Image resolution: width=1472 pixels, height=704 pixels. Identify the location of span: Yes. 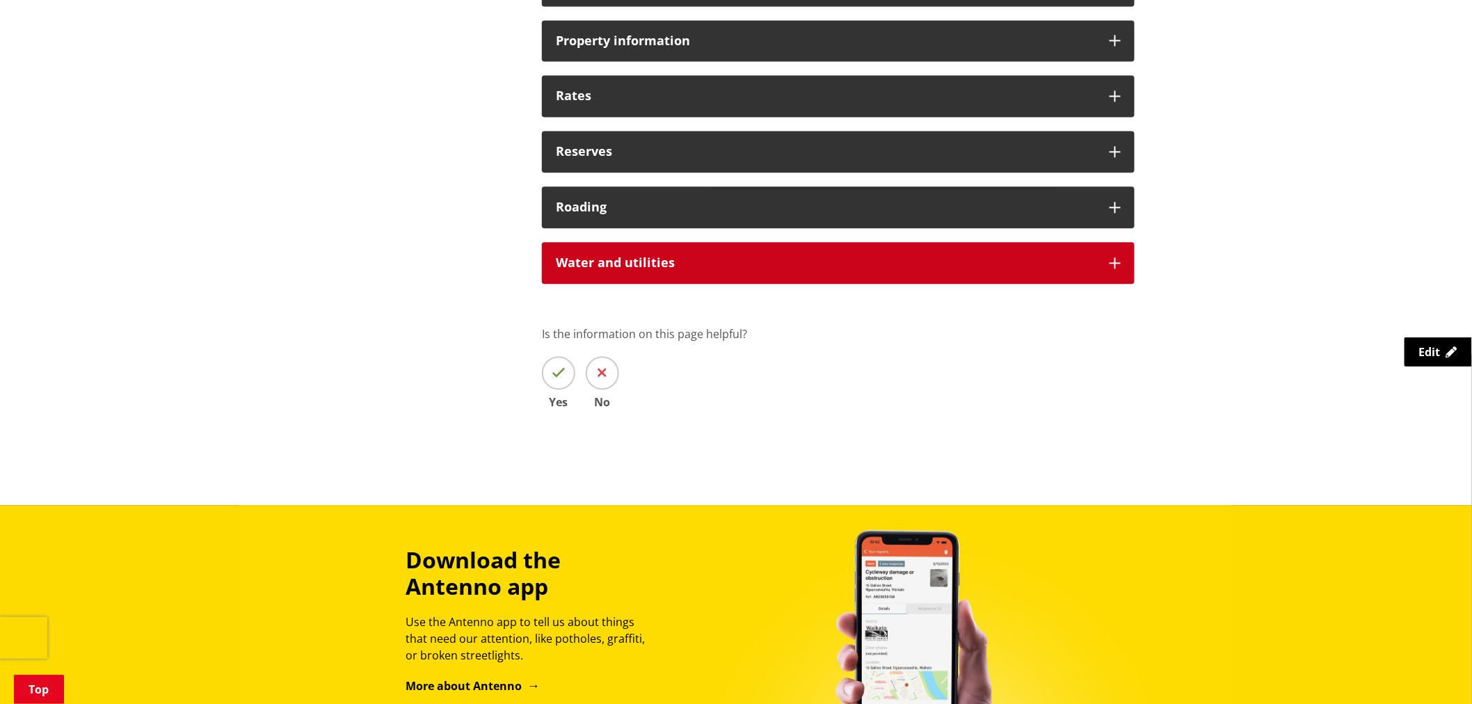
(559, 402).